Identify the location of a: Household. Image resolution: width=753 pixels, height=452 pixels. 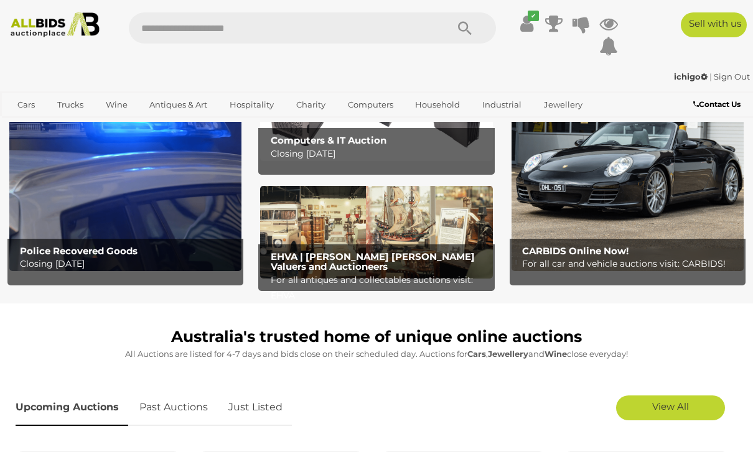
(437, 105).